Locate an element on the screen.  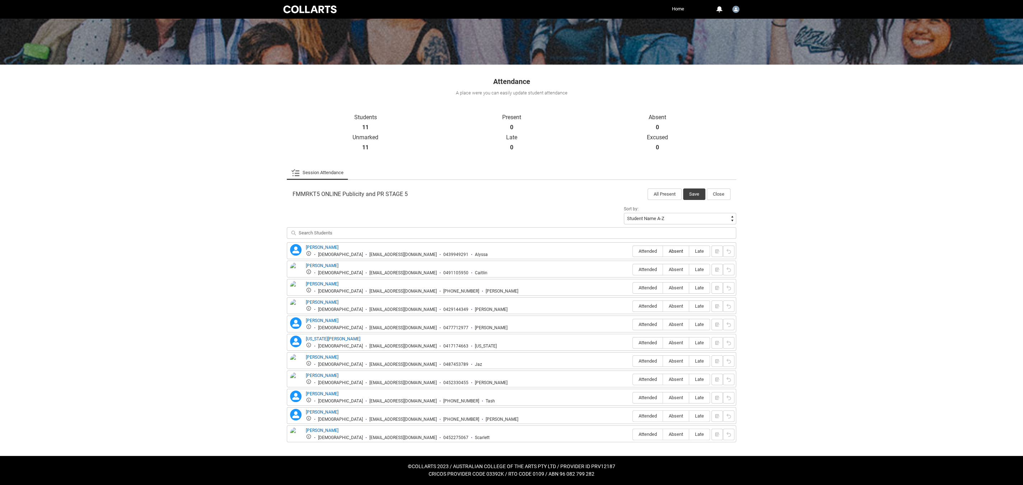
lightning-icon: Indiana Cox is located at coordinates (296, 341).